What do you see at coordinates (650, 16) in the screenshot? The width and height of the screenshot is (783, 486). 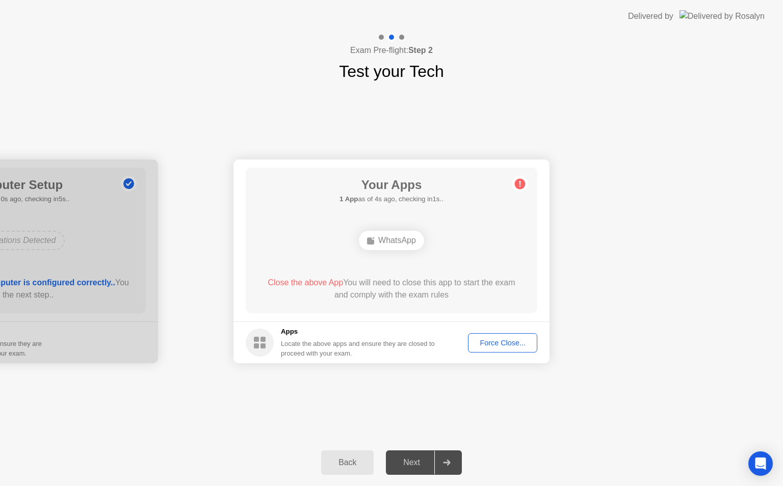 I see `div: Delivered by` at bounding box center [650, 16].